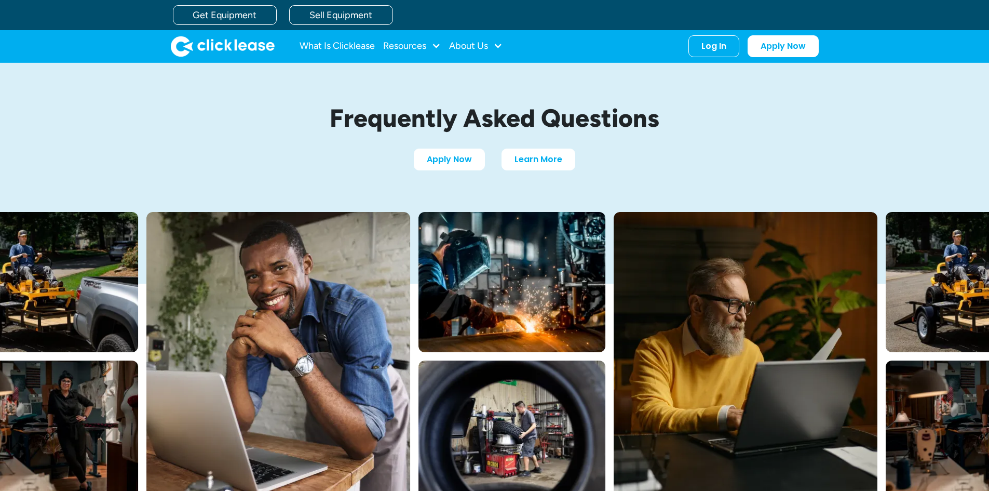 This screenshot has width=989, height=491. Describe the element at coordinates (476, 46) in the screenshot. I see `div: About Us` at that location.